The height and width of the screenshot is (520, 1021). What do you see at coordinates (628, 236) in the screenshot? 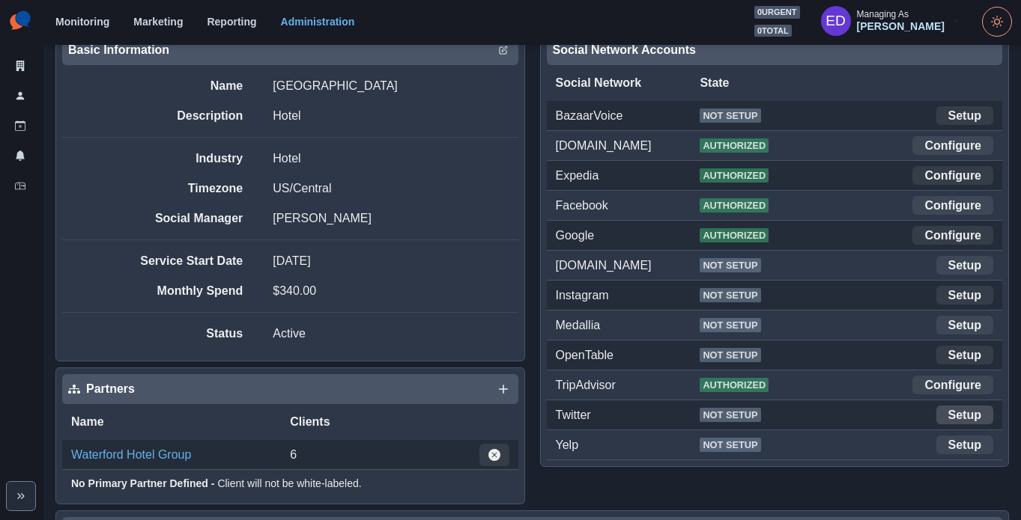
I see `div: Google` at bounding box center [628, 236].